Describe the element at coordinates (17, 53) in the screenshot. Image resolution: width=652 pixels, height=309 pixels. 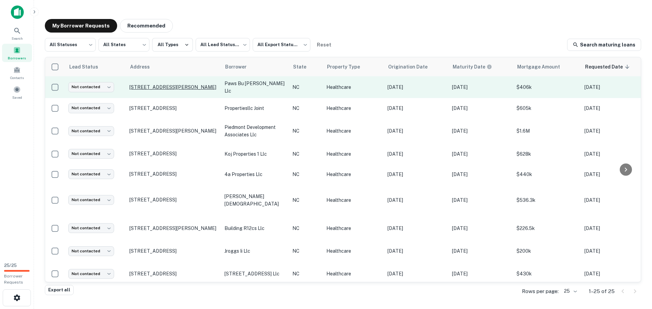
I see `a: Borrowers` at that location.